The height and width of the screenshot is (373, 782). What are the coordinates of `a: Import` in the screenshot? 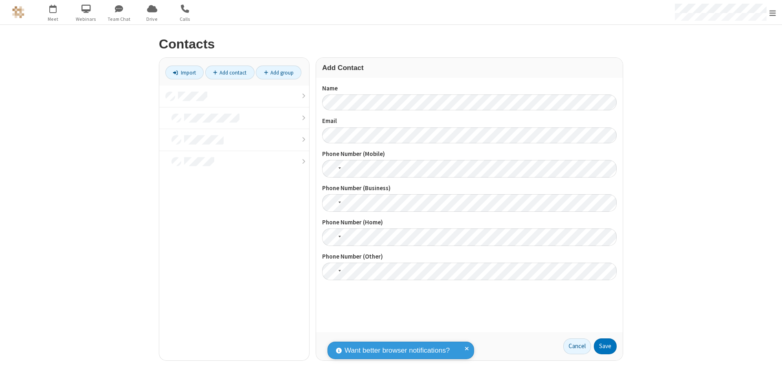 It's located at (185, 73).